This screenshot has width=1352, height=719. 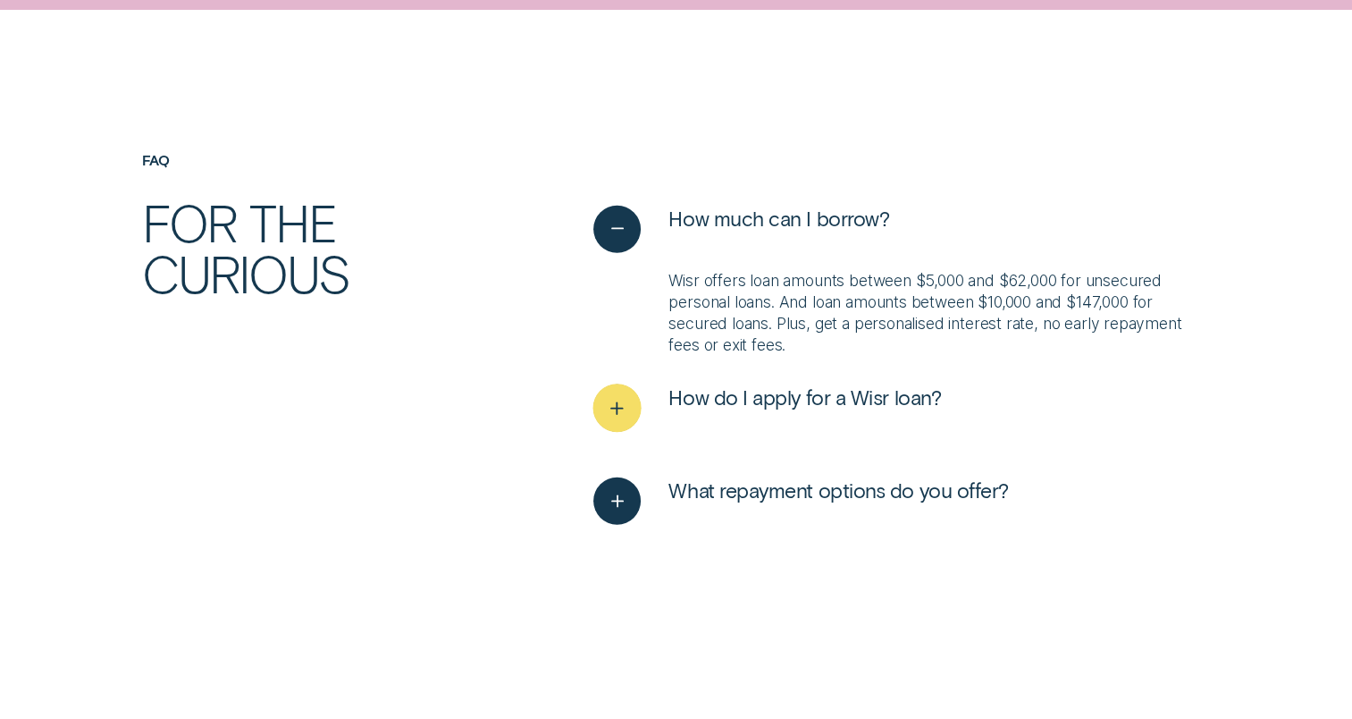 I want to click on h4: FAQ, so click(x=315, y=160).